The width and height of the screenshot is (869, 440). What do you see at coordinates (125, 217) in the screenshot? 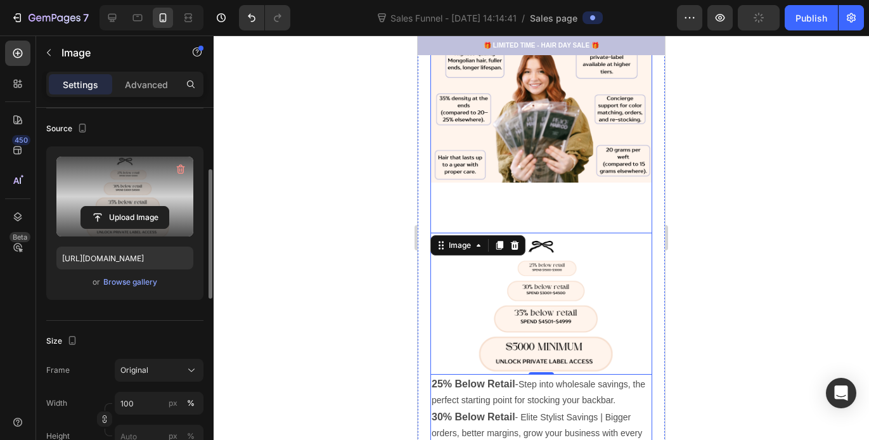
I see `button: Upload Image` at bounding box center [125, 217].